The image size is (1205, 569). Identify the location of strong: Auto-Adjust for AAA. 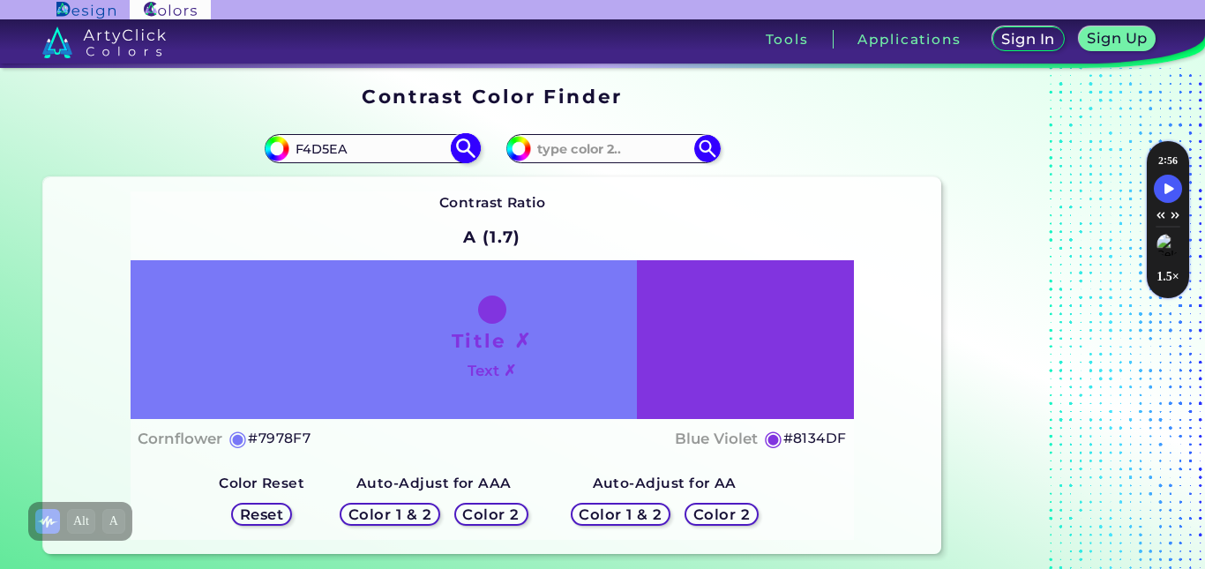
(434, 483).